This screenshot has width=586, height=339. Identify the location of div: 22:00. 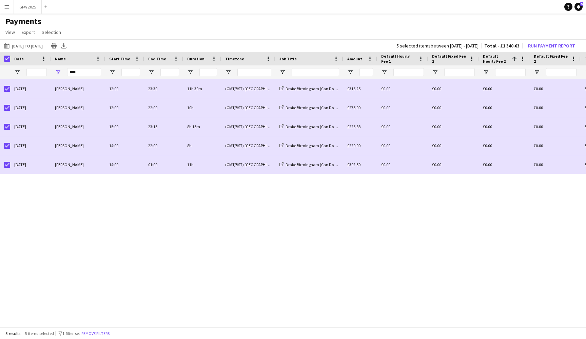
(163, 145).